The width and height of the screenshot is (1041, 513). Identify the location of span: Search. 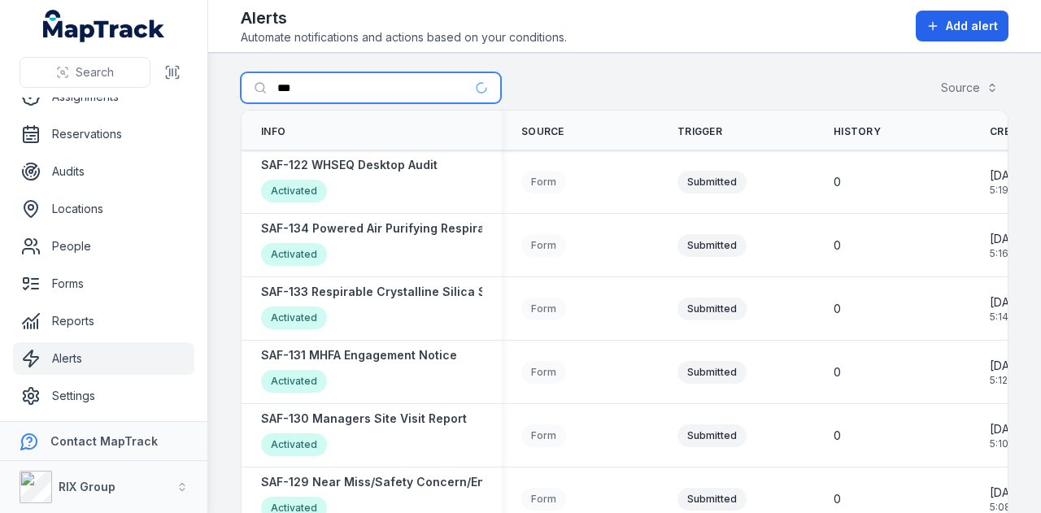
(94, 72).